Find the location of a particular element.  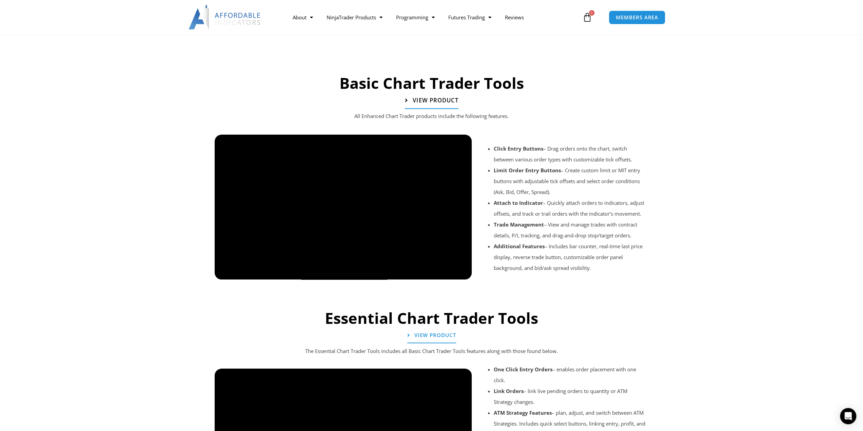

h2: Essential Chart Trader Tools is located at coordinates (432, 318).